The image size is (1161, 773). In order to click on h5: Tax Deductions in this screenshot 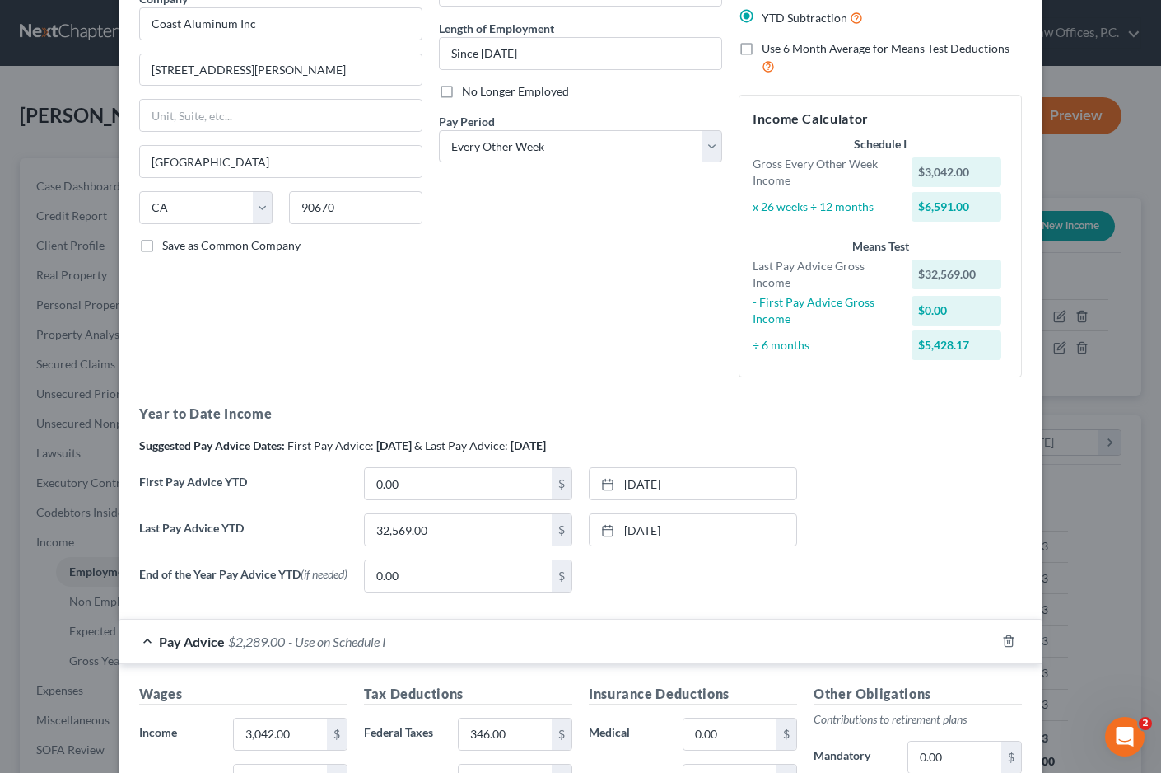, I will do `click(468, 693)`.